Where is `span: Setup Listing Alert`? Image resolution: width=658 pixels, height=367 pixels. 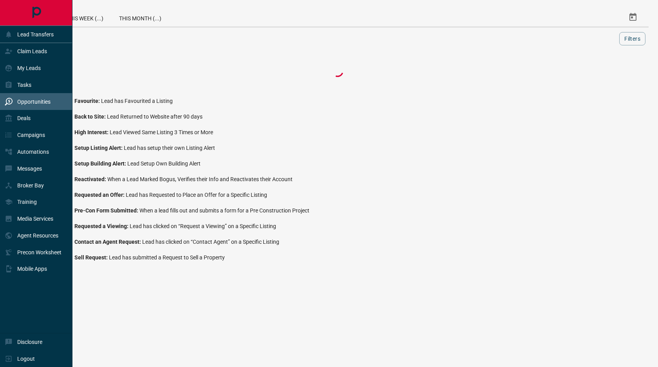 span: Setup Listing Alert is located at coordinates (99, 148).